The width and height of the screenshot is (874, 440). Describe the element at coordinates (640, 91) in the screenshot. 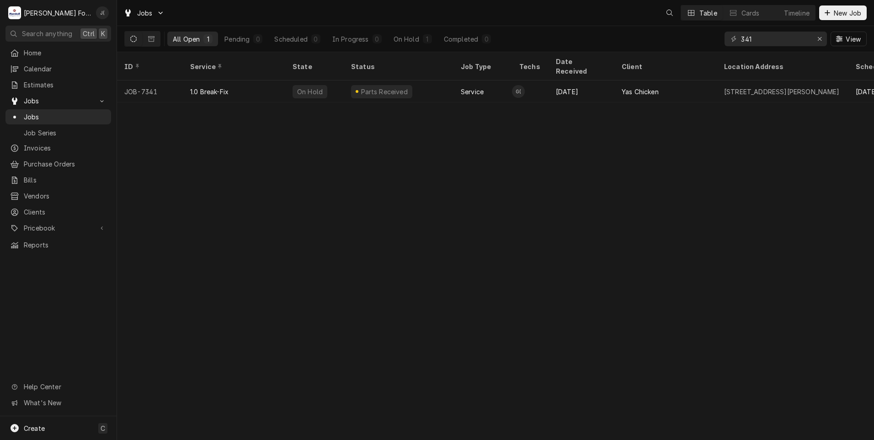

I see `div: Yas Chicken` at that location.